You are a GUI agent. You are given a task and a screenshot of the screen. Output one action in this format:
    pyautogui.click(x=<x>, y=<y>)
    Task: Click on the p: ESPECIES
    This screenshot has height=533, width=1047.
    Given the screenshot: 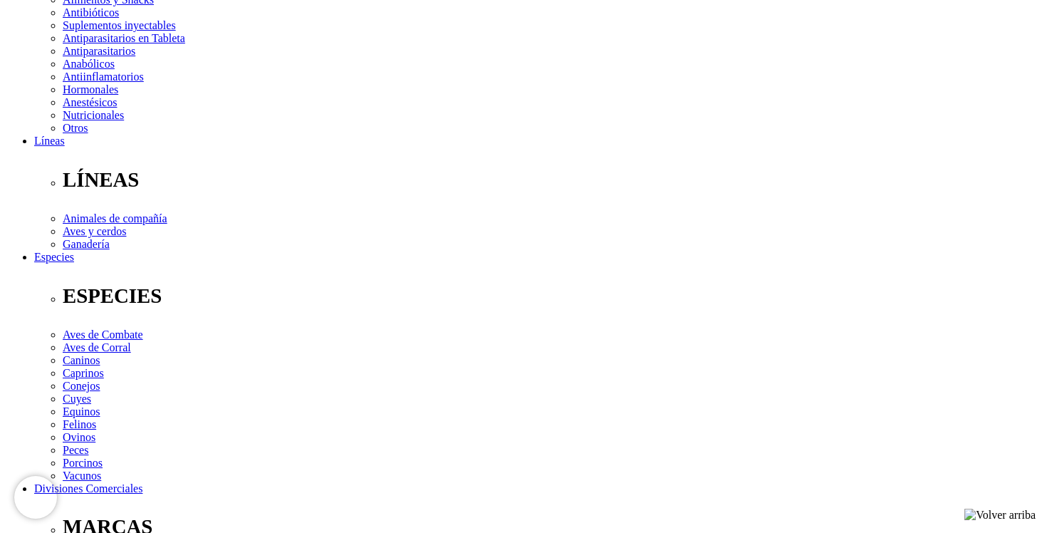 What is the action you would take?
    pyautogui.click(x=552, y=296)
    